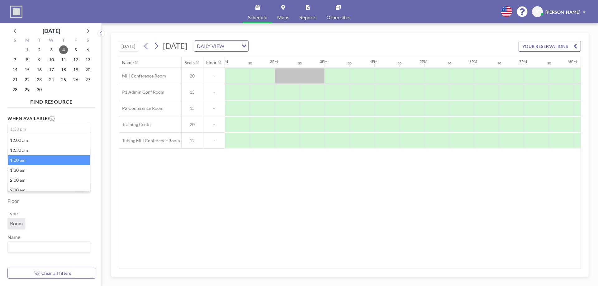  Describe the element at coordinates (76, 80) in the screenshot. I see `span: Friday, September 26, 2025` at that location.